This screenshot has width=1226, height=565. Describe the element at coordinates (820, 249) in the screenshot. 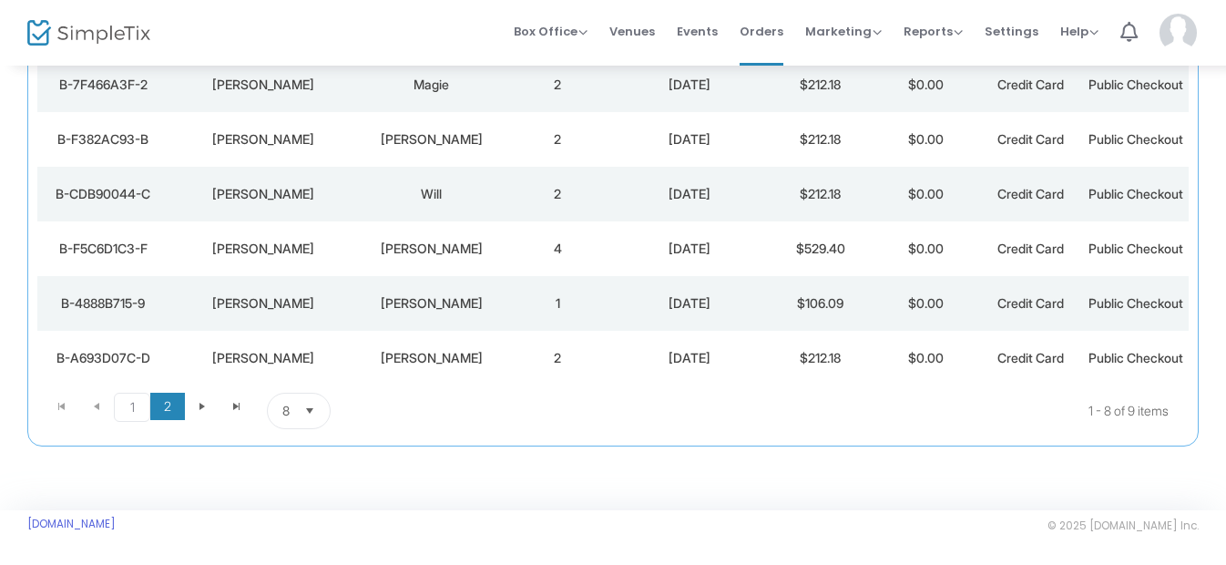

I see `td: $529.40` at that location.